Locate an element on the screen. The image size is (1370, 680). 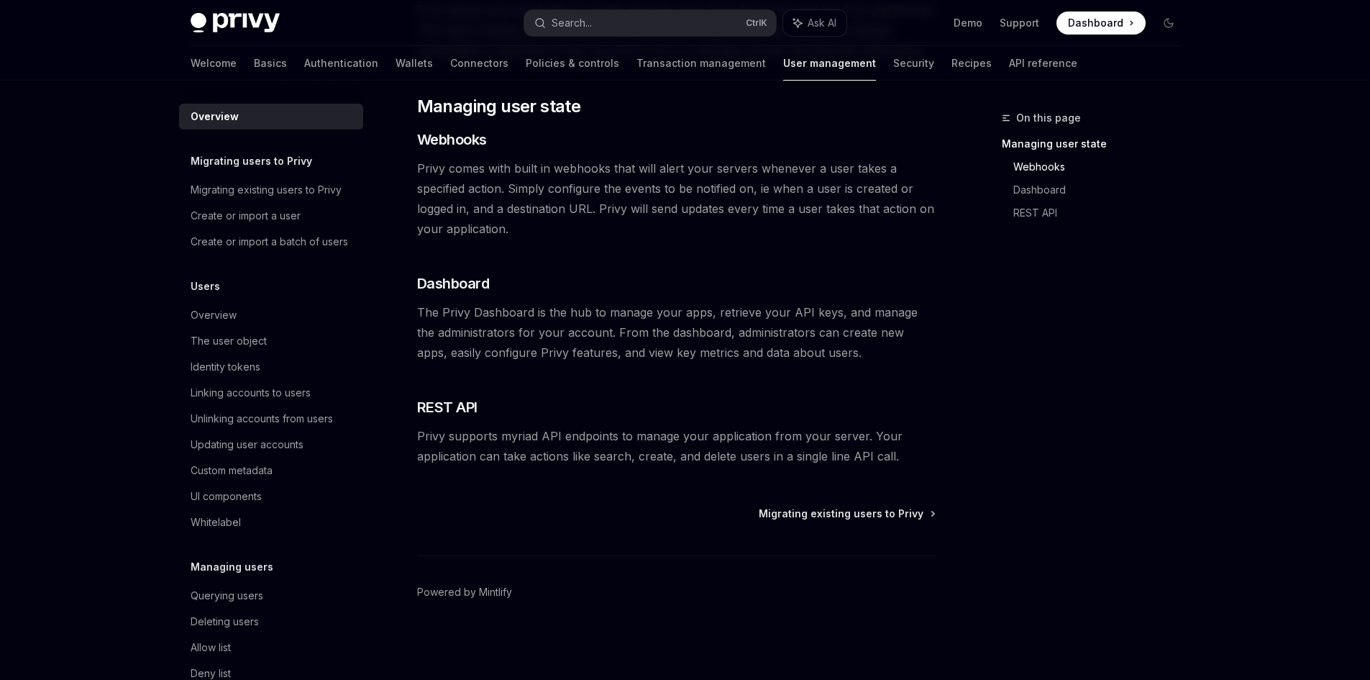
a: API reference is located at coordinates (1043, 63).